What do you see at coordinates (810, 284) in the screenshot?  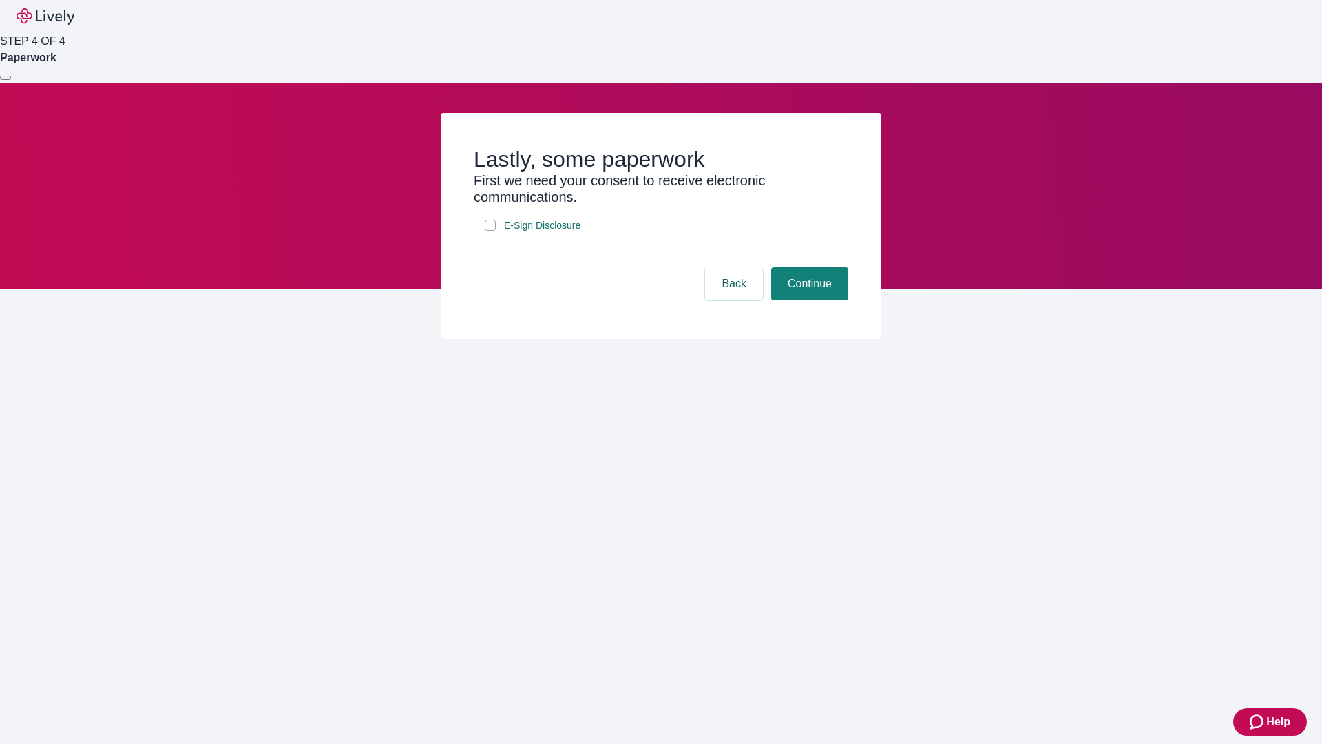 I see `button: Continue` at bounding box center [810, 284].